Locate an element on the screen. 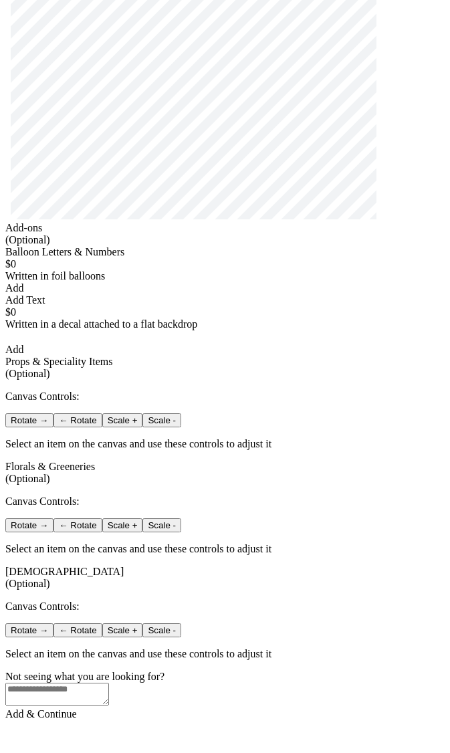 This screenshot has height=753, width=450. div: Balloon Letters & Numbers is located at coordinates (225, 252).